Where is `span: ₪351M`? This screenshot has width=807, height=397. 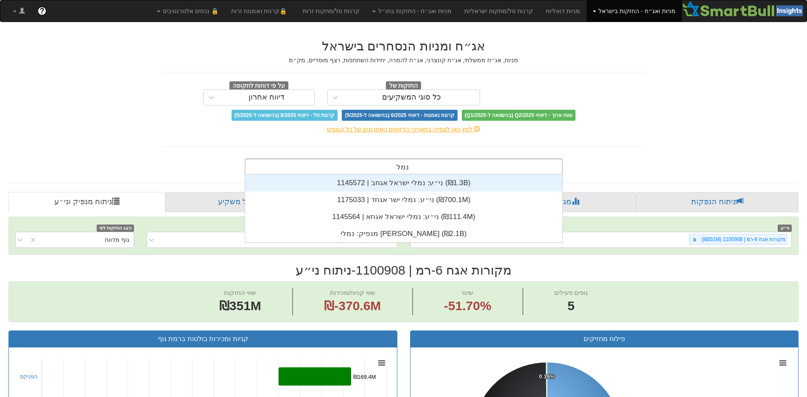
span: ₪351M is located at coordinates (240, 306).